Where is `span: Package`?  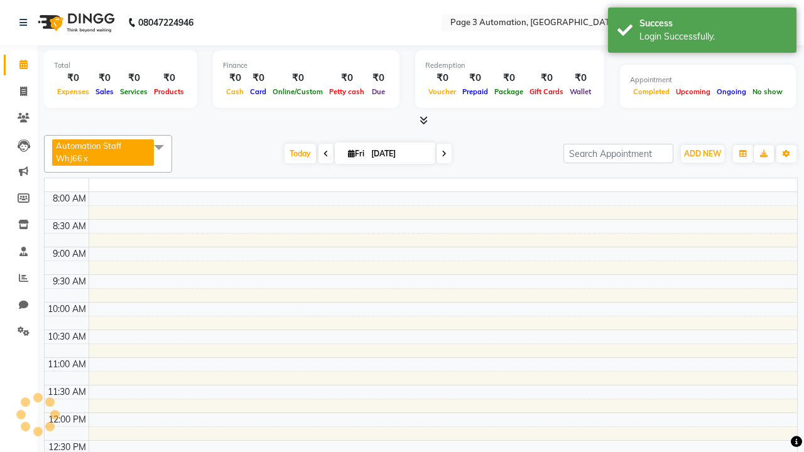 span: Package is located at coordinates (509, 92).